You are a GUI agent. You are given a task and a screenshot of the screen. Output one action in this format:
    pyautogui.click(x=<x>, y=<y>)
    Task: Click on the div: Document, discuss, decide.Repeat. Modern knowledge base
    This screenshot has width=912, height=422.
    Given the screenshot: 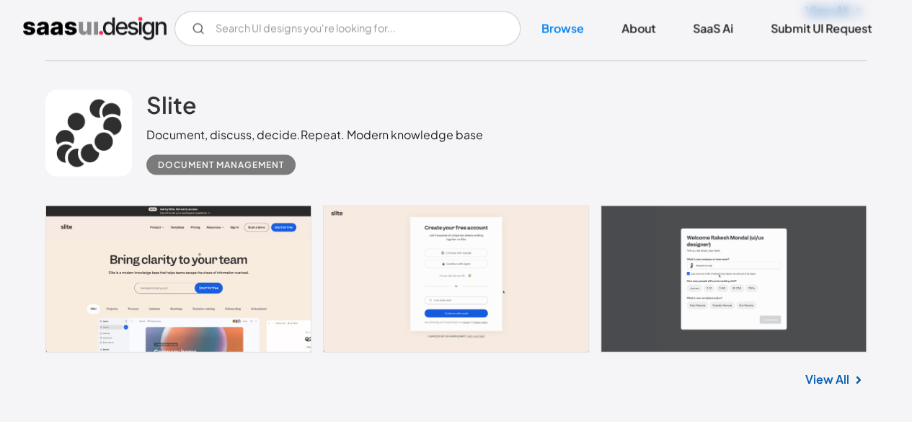 What is the action you would take?
    pyautogui.click(x=314, y=135)
    